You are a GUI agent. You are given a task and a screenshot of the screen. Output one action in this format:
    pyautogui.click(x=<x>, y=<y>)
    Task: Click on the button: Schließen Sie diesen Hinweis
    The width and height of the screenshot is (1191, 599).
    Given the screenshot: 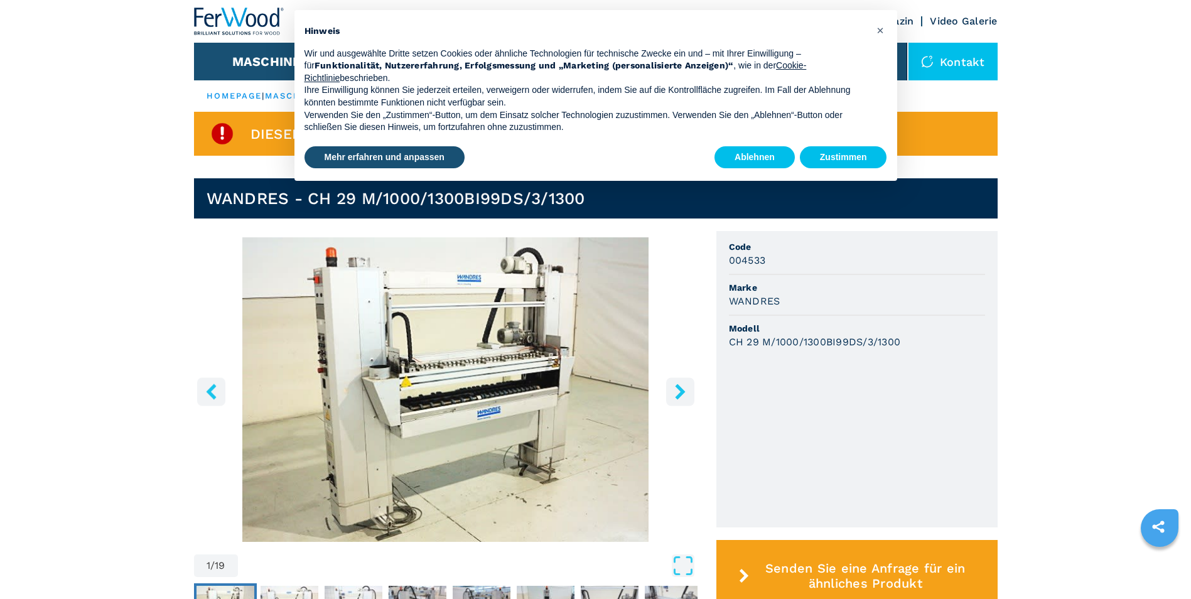 What is the action you would take?
    pyautogui.click(x=881, y=30)
    